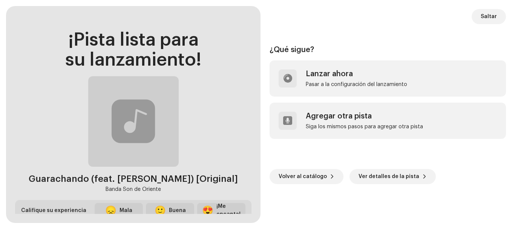 The image size is (515, 229). I want to click on span: Ver detalles de la pista, so click(388, 176).